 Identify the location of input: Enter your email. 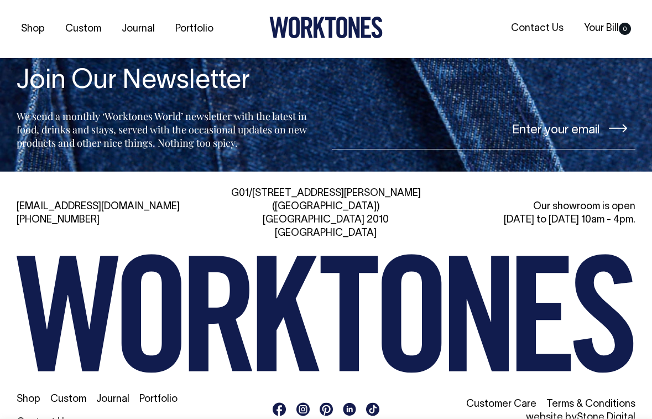
(484, 128).